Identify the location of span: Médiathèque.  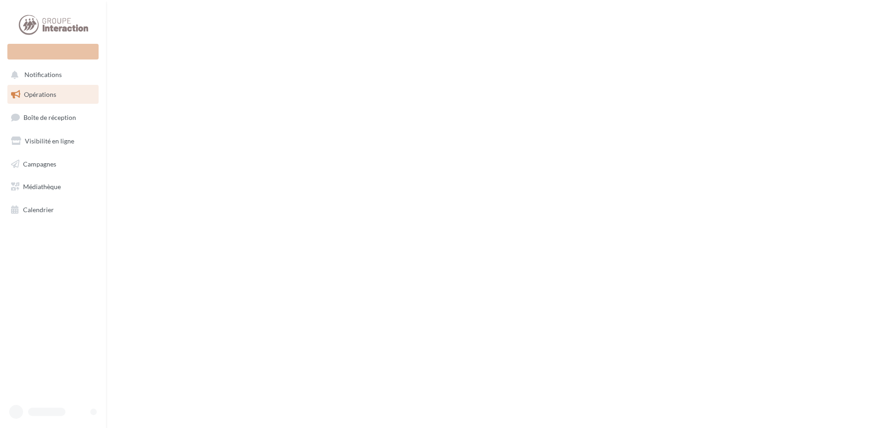
(42, 186).